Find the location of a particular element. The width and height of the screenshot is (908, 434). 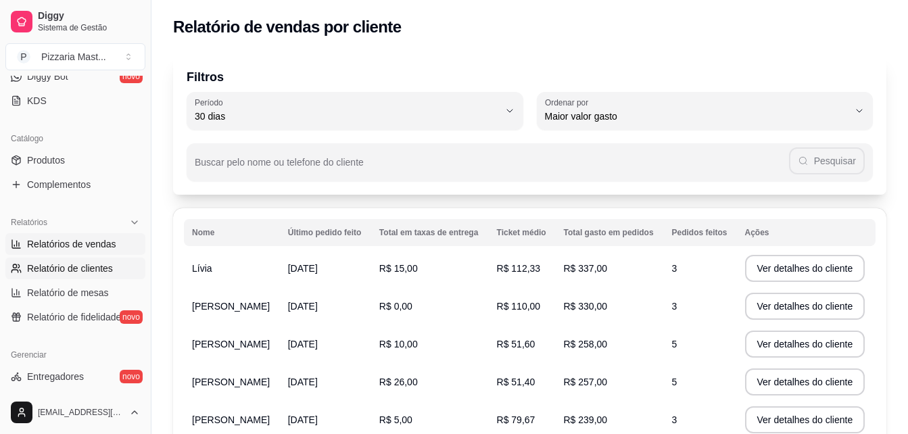

a: Entregadoresnovo is located at coordinates (75, 376).